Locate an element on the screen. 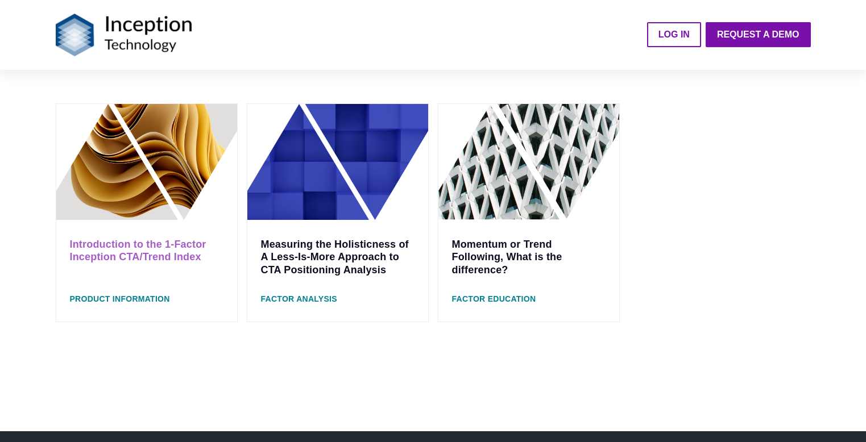  a: Request a Demo is located at coordinates (758, 35).